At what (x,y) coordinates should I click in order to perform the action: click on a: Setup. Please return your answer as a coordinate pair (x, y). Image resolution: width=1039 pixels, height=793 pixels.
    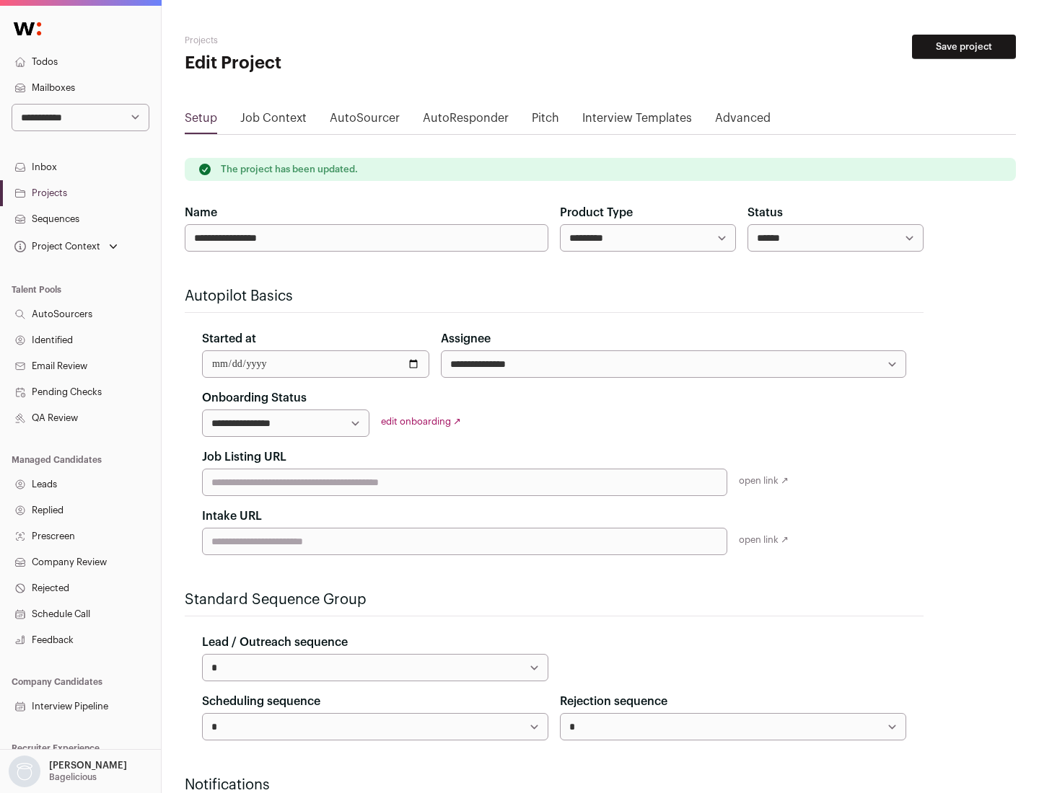
    Looking at the image, I should click on (201, 121).